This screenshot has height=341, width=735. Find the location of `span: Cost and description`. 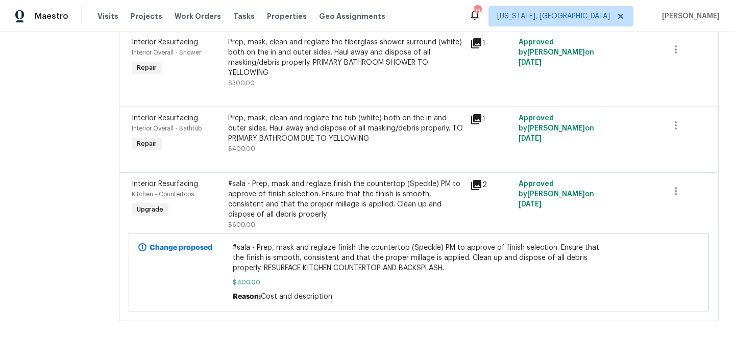

span: Cost and description is located at coordinates (296, 297).